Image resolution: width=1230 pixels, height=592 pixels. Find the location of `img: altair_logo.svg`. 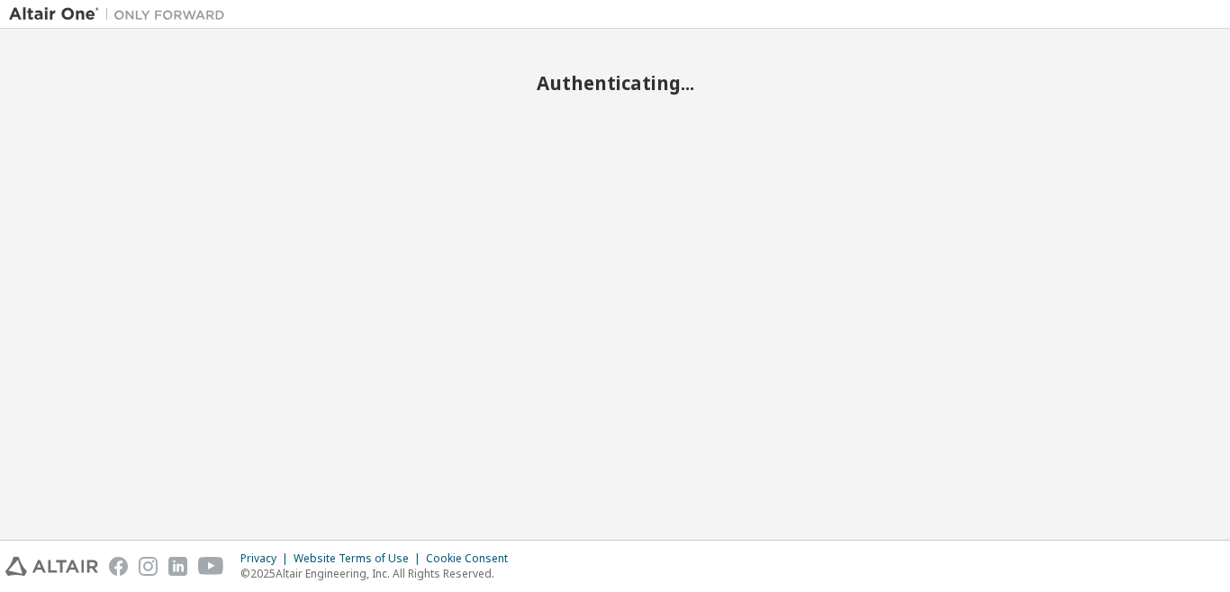

img: altair_logo.svg is located at coordinates (51, 565).